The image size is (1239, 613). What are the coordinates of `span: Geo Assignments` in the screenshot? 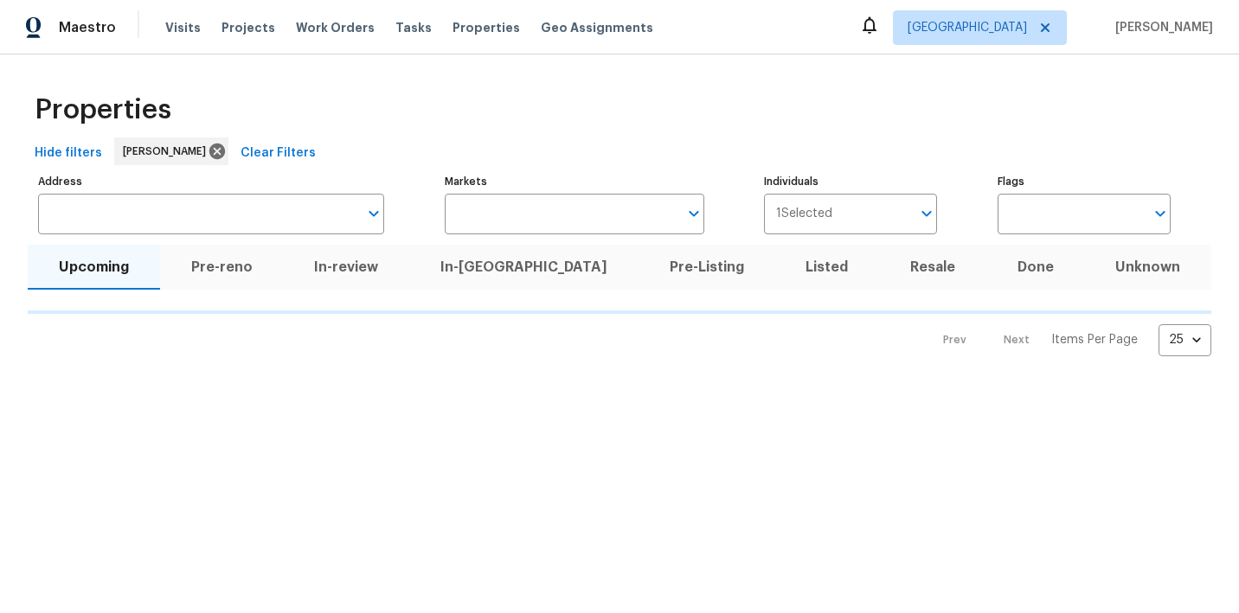 It's located at (597, 28).